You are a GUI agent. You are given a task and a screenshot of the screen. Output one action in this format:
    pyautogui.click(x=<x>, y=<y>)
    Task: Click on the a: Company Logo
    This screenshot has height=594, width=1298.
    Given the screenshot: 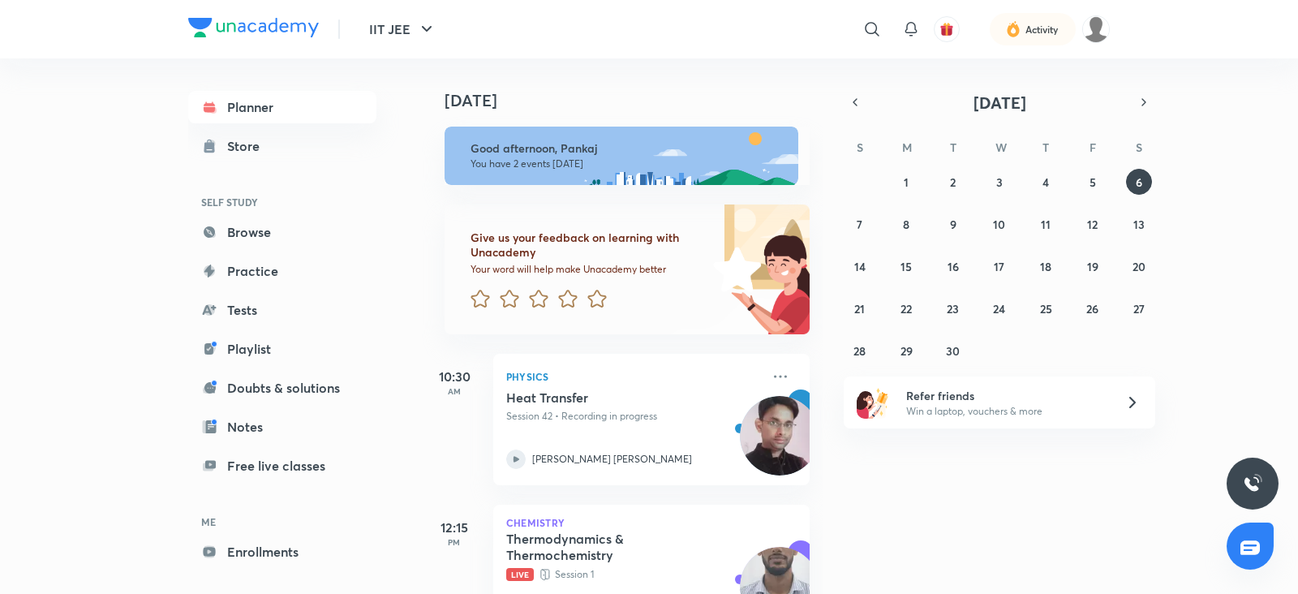 What is the action you would take?
    pyautogui.click(x=253, y=29)
    